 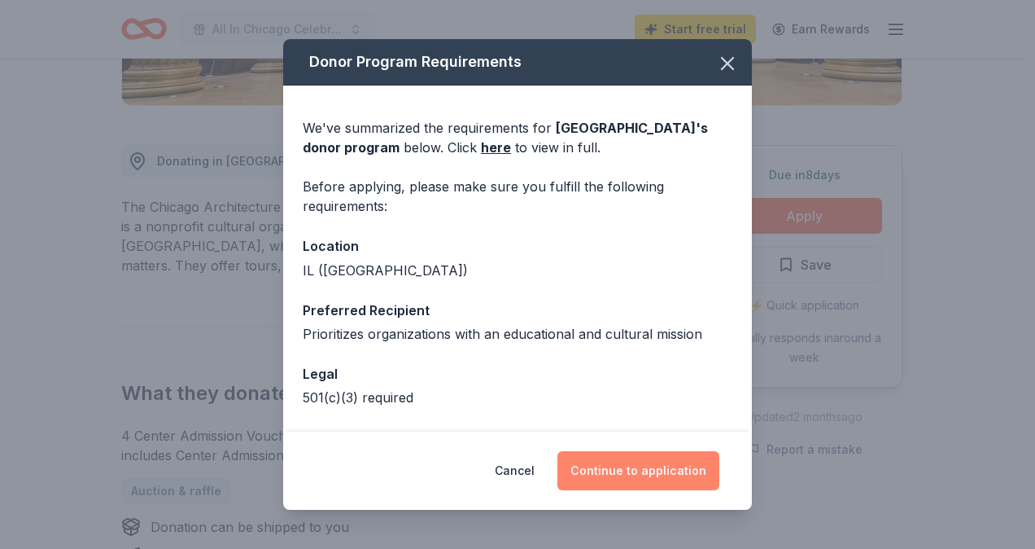 I want to click on button: Continue to application, so click(x=638, y=470).